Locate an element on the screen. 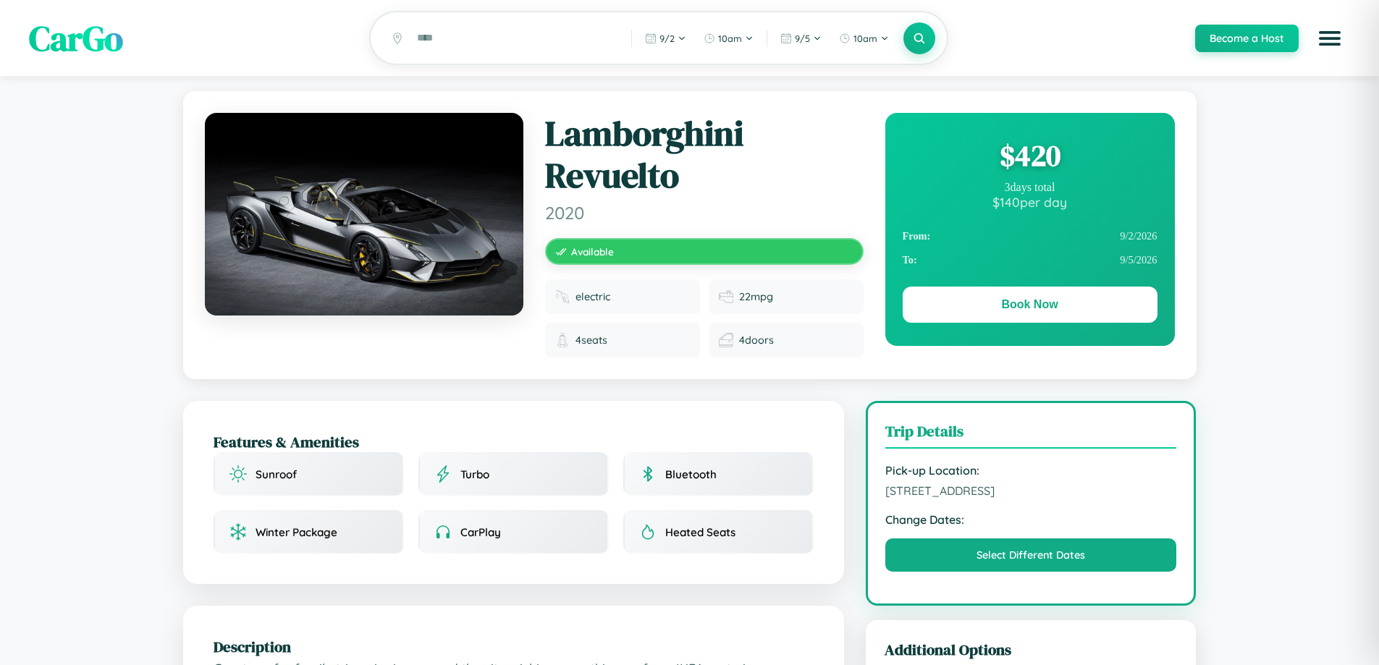 This screenshot has width=1379, height=665. span: Available is located at coordinates (592, 251).